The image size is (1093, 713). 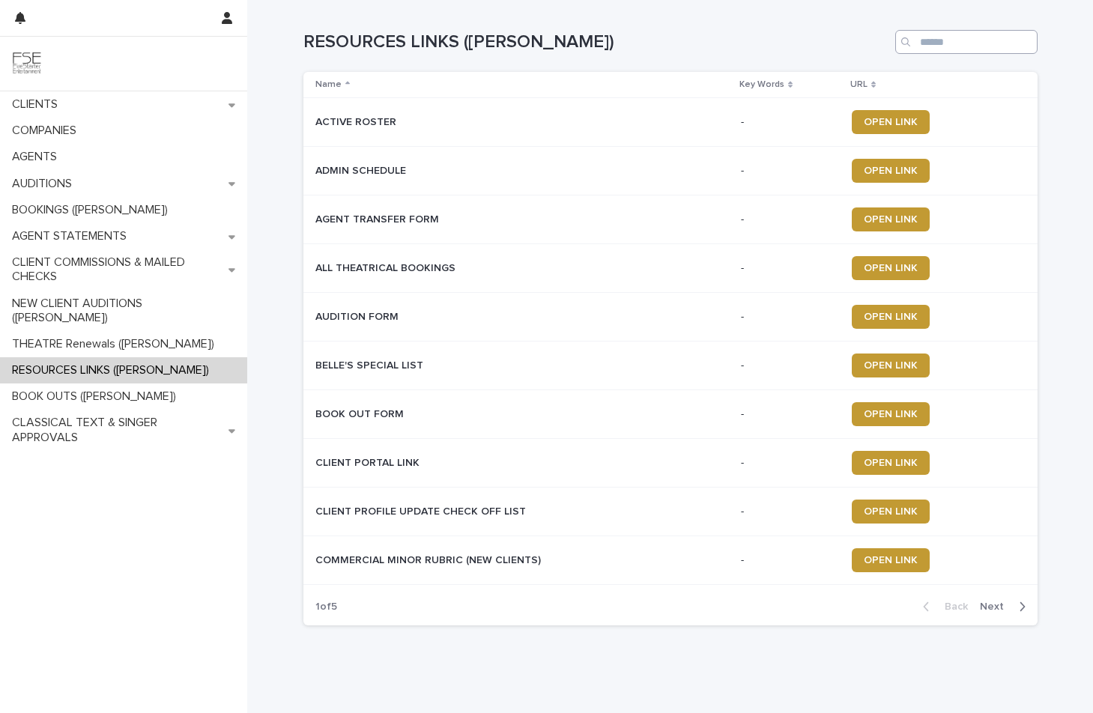 I want to click on p: Key Words, so click(x=762, y=85).